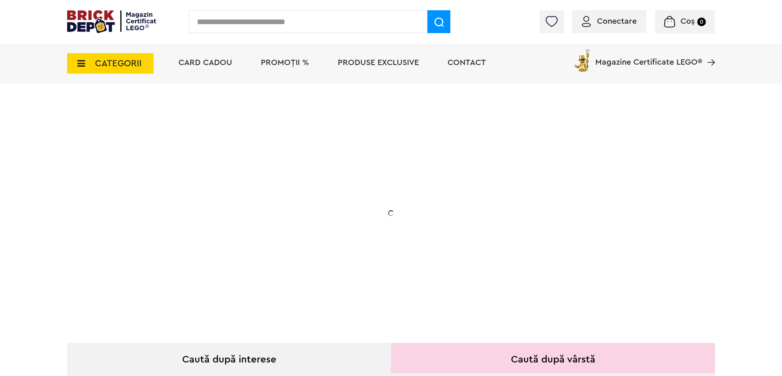  I want to click on span: Conectare, so click(616, 21).